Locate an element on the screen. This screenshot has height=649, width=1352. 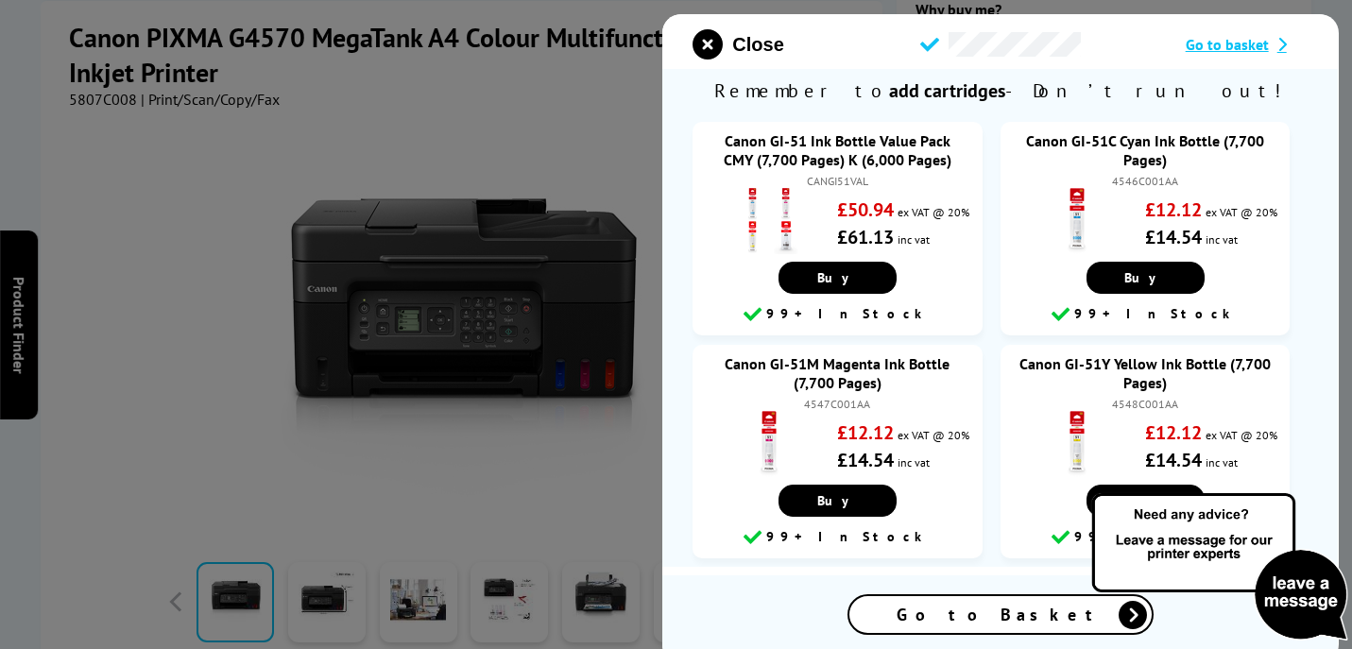
strong: £50.94 is located at coordinates (865, 210).